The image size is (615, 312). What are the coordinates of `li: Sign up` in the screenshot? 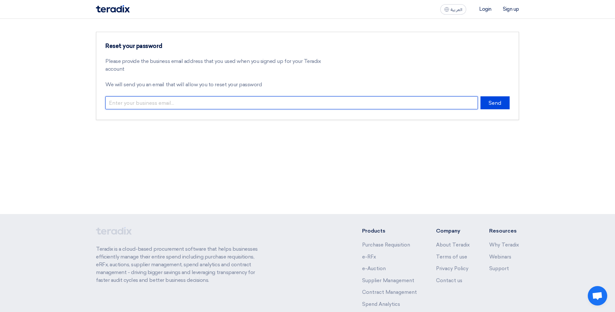 It's located at (511, 9).